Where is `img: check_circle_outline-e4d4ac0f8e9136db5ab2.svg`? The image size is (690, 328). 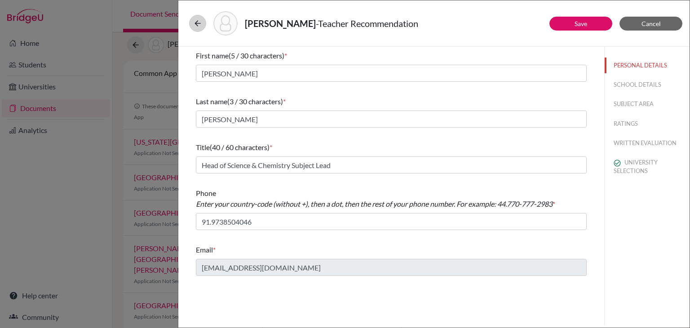 img: check_circle_outline-e4d4ac0f8e9136db5ab2.svg is located at coordinates (617, 163).